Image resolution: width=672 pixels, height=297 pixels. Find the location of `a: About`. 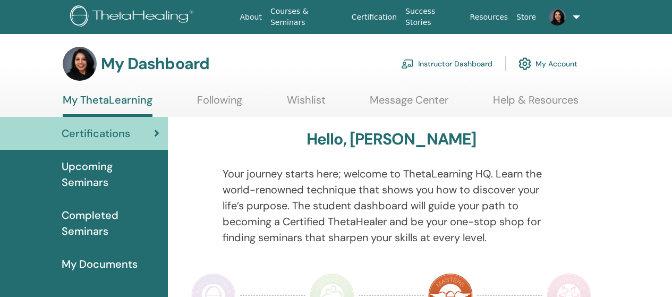

a: About is located at coordinates (251, 17).